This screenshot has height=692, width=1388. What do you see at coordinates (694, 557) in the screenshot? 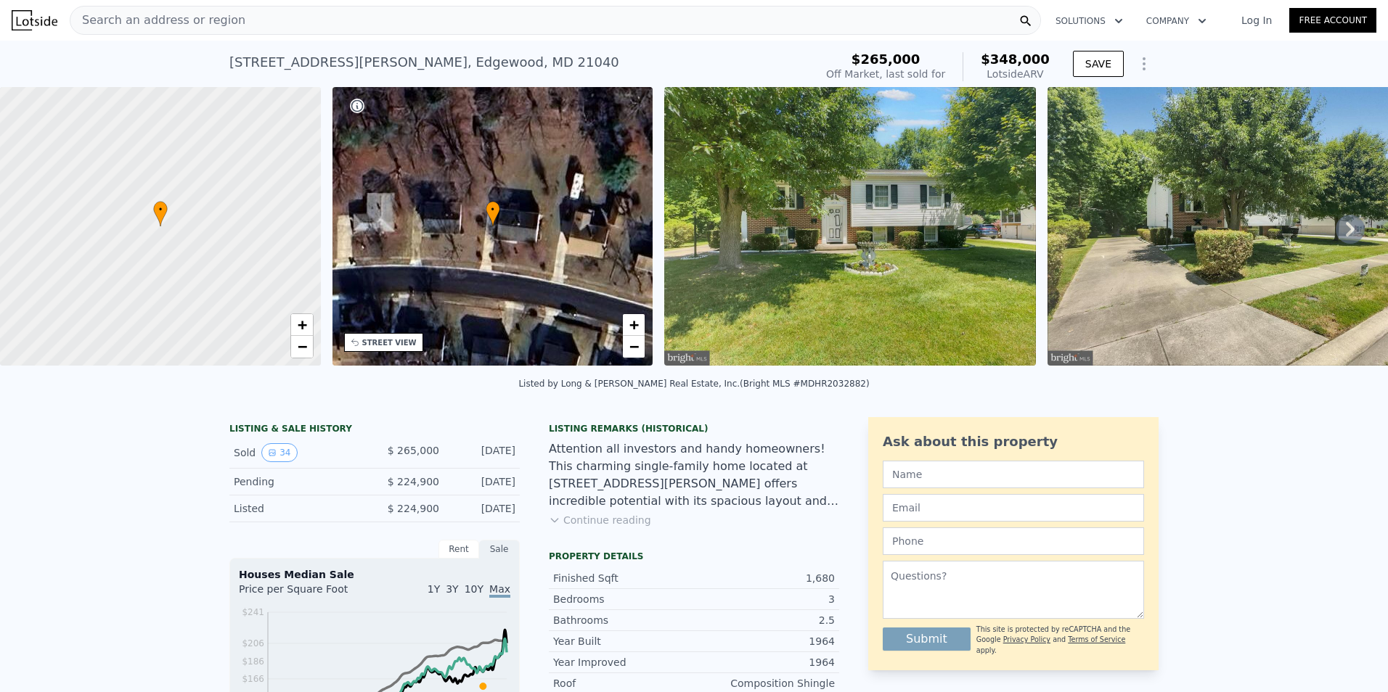
I see `div: Property details` at bounding box center [694, 557].